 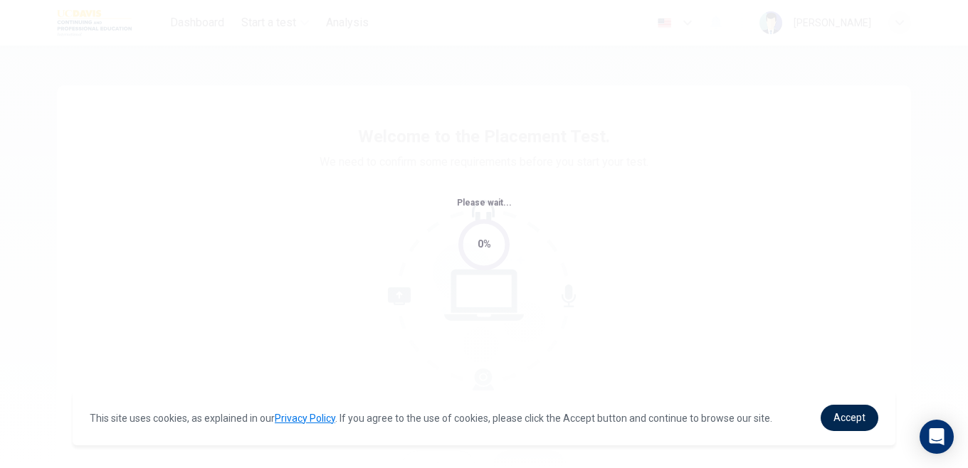 What do you see at coordinates (849, 418) in the screenshot?
I see `span: Accept` at bounding box center [849, 418].